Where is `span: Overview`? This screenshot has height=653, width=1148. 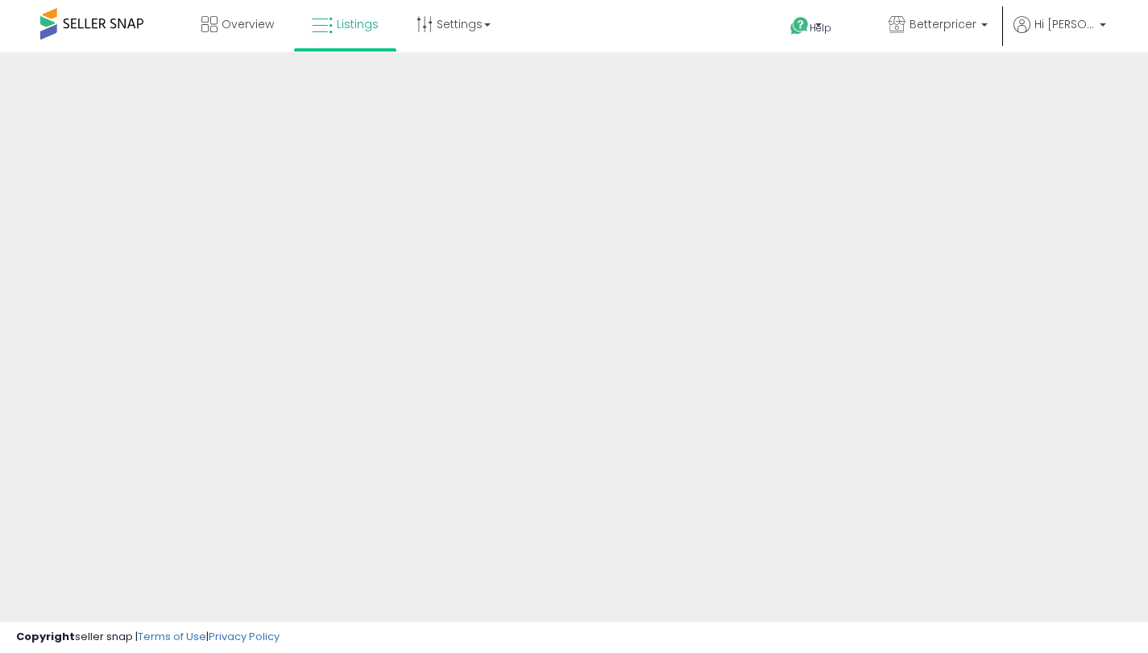
span: Overview is located at coordinates (247, 24).